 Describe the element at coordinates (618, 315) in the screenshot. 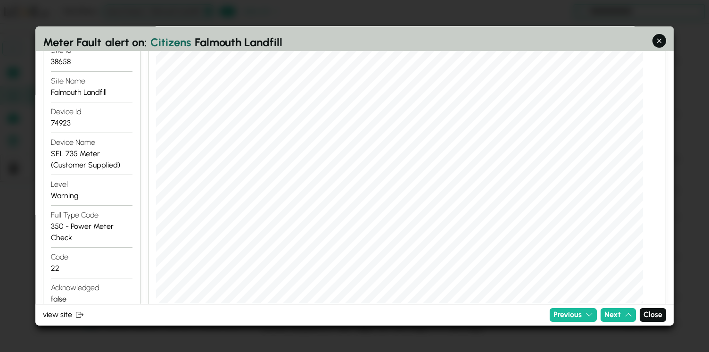

I see `button: Next` at that location.